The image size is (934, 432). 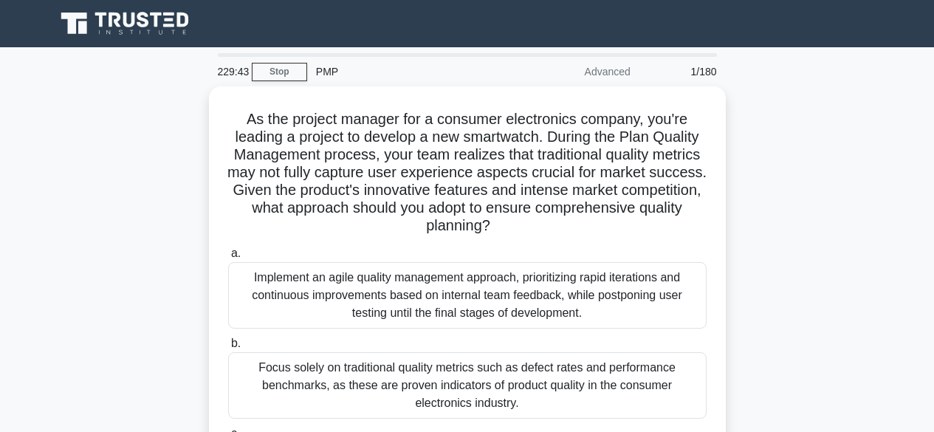 I want to click on div: 229:43, so click(x=230, y=72).